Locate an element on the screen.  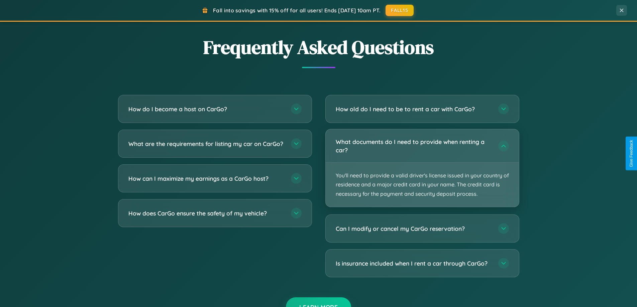
h3: How old do I need to be to rent a car with CarGo? is located at coordinates (414, 109).